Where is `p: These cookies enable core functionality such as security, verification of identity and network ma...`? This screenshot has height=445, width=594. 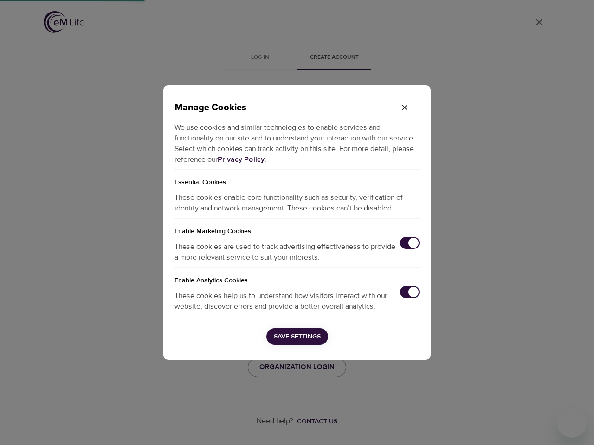
p: These cookies enable core functionality such as security, verification of identity and network ma... is located at coordinates (297, 203).